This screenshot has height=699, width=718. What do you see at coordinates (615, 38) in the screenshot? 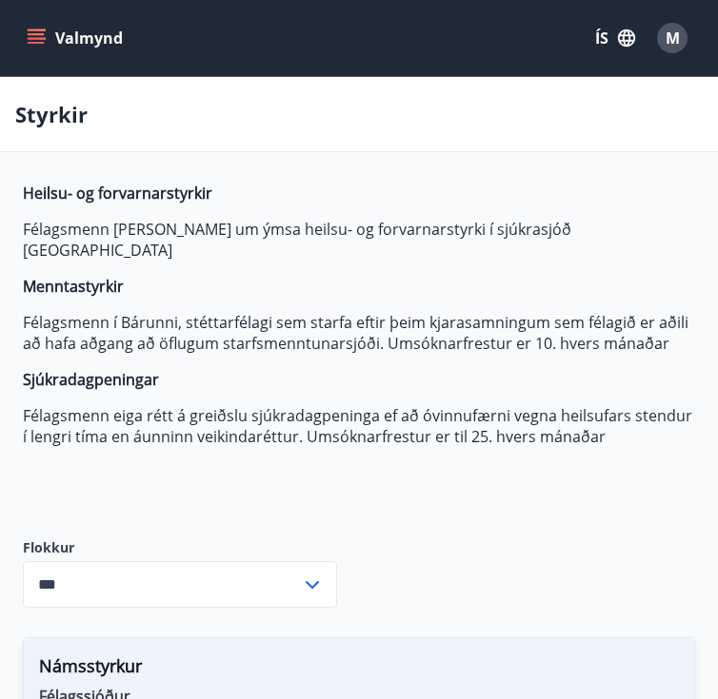
I see `button: ÍS` at bounding box center [615, 38].